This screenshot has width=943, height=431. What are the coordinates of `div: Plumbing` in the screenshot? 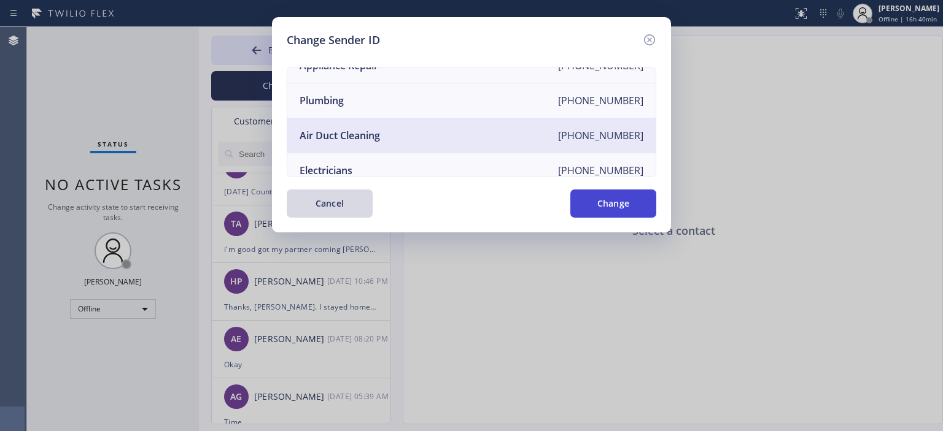 It's located at (322, 101).